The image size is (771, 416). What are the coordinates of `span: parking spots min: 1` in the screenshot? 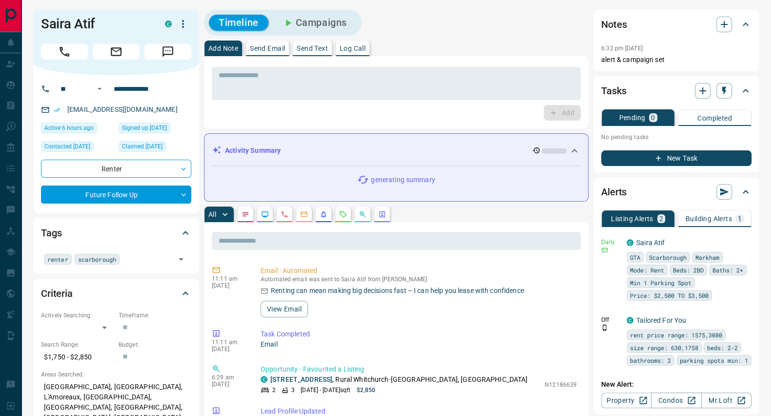 It's located at (714, 360).